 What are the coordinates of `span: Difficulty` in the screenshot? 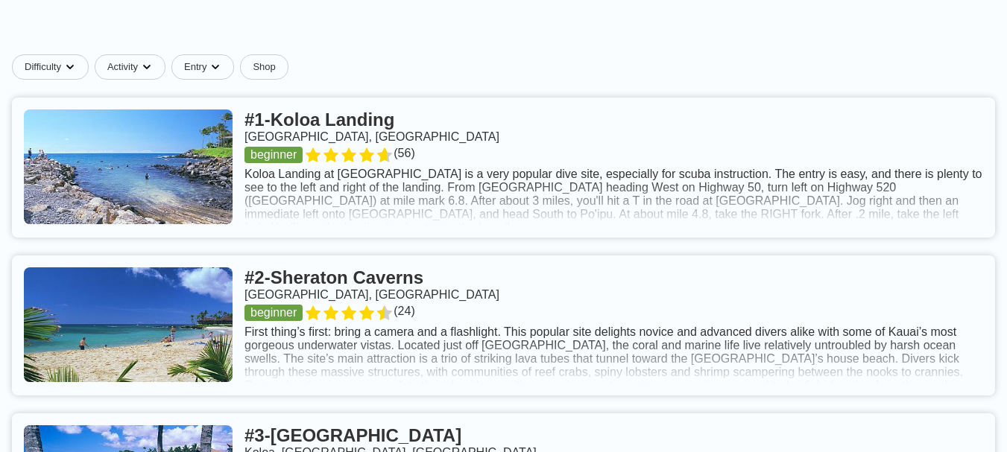 It's located at (42, 67).